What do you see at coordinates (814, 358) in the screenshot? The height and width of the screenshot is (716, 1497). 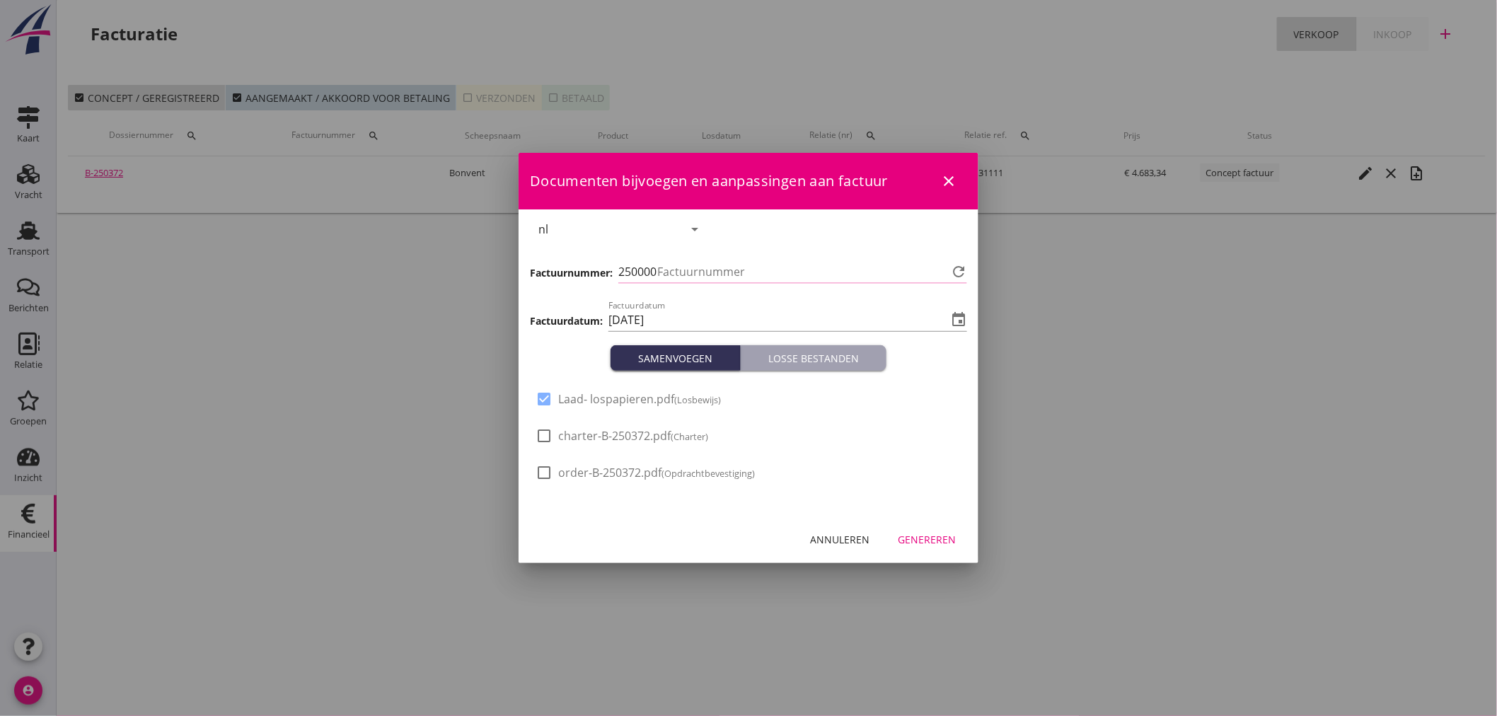 I see `button: Losse bestanden` at bounding box center [814, 358].